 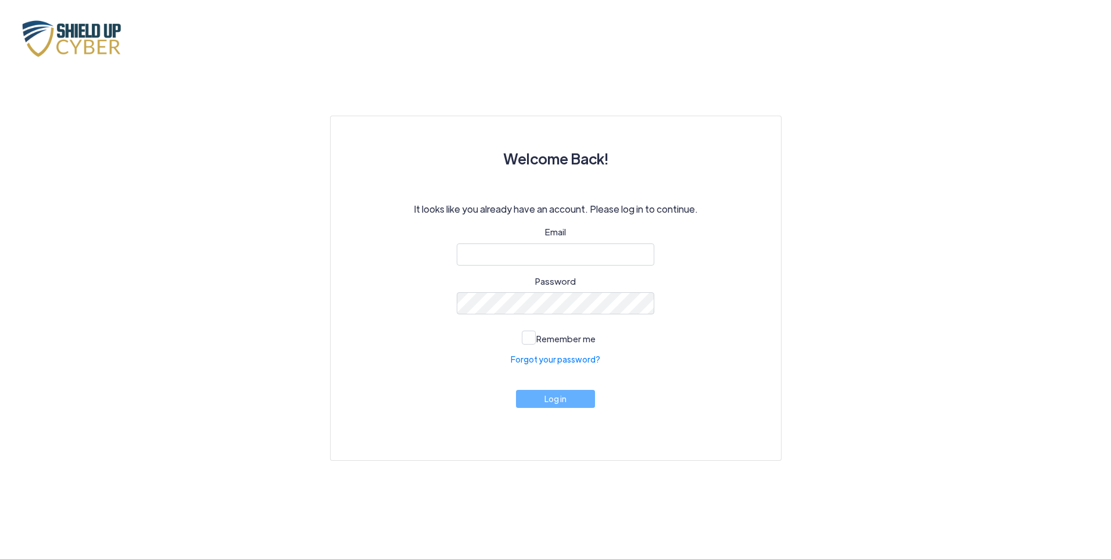 What do you see at coordinates (556, 159) in the screenshot?
I see `h3: Welcome Back!` at bounding box center [556, 159].